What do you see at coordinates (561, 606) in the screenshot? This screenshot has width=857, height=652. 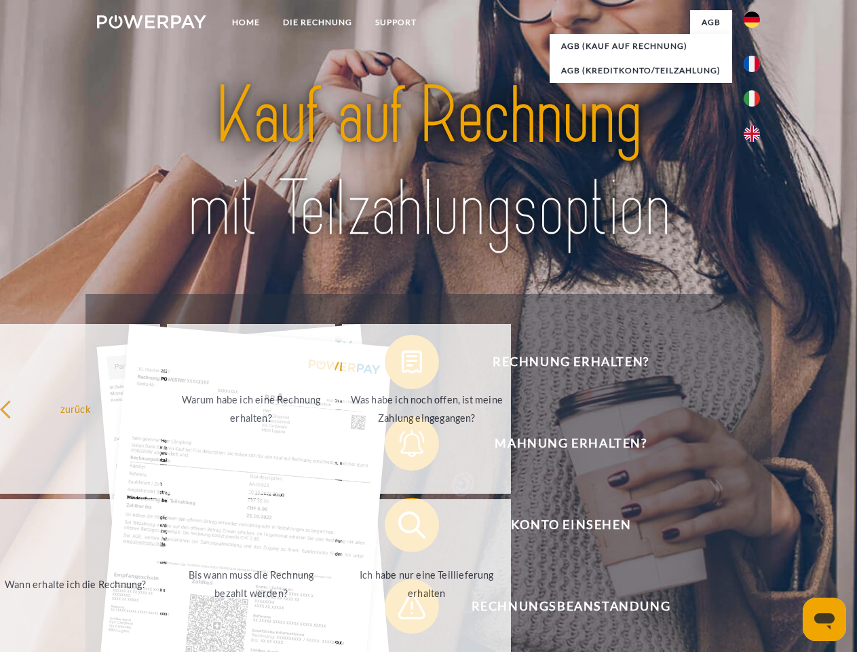 I see `button: Rechnungsbeanstandung` at bounding box center [561, 606].